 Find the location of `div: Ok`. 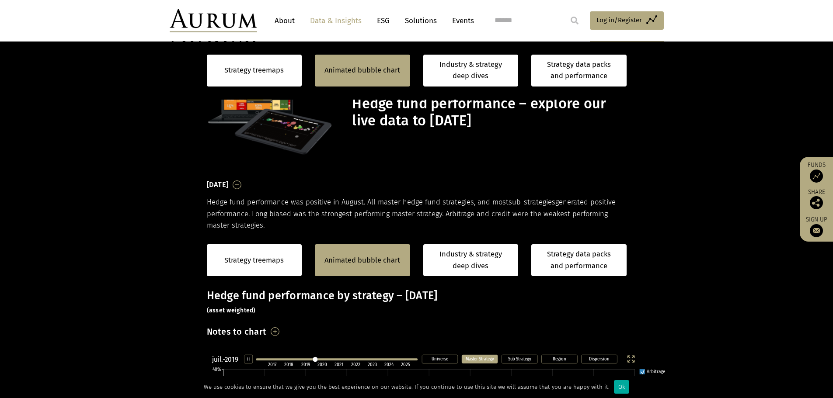

div: Ok is located at coordinates (621, 387).